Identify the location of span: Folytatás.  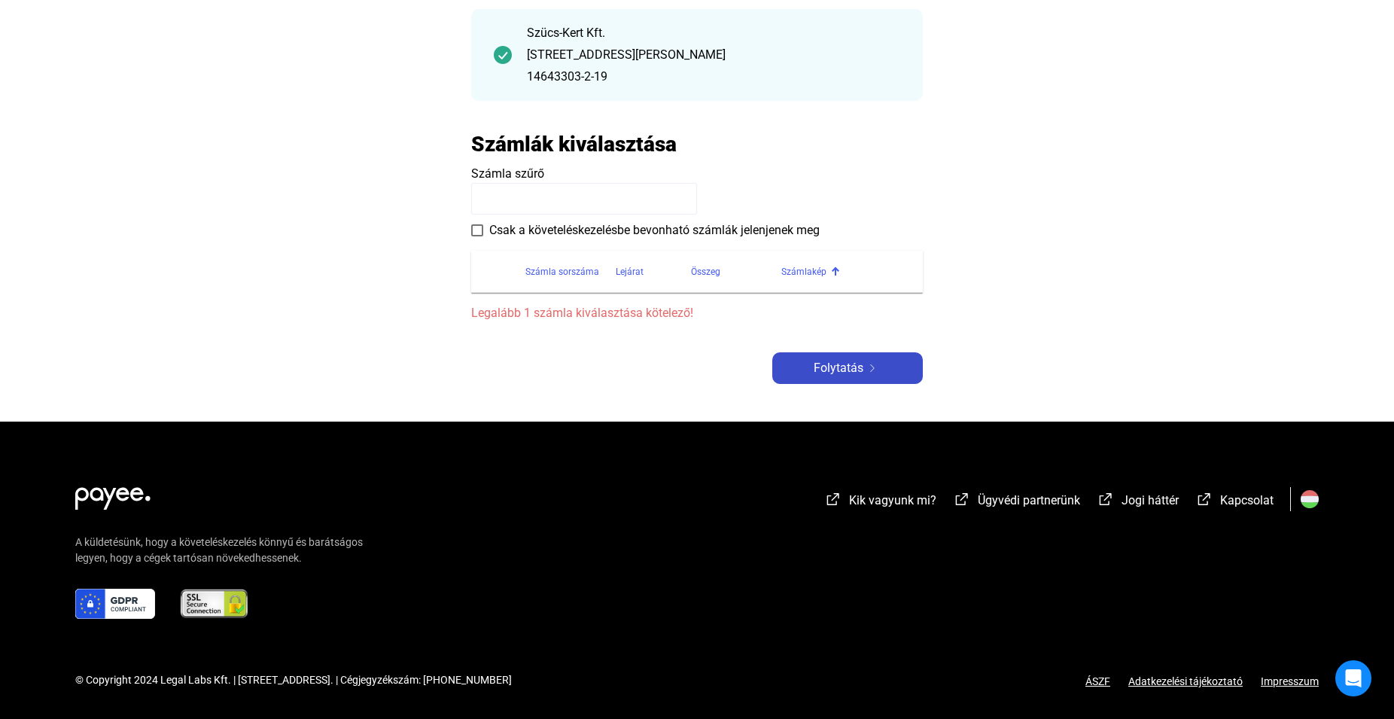
(839, 368).